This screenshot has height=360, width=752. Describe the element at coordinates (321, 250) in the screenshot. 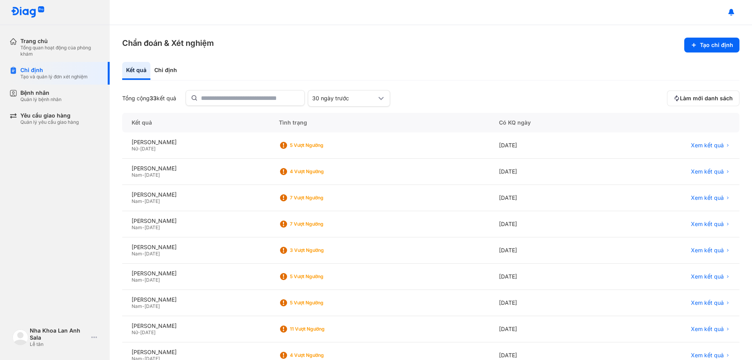

I see `div: 3 Vượt ngưỡng` at that location.